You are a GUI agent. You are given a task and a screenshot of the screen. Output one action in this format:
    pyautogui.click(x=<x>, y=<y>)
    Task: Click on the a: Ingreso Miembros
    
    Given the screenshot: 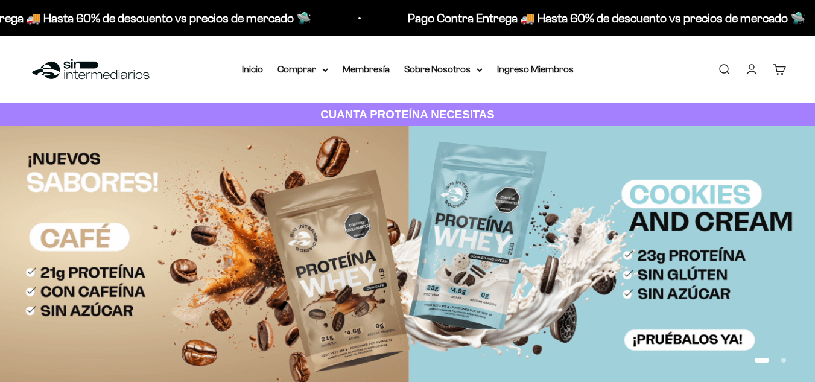 What is the action you would take?
    pyautogui.click(x=535, y=69)
    